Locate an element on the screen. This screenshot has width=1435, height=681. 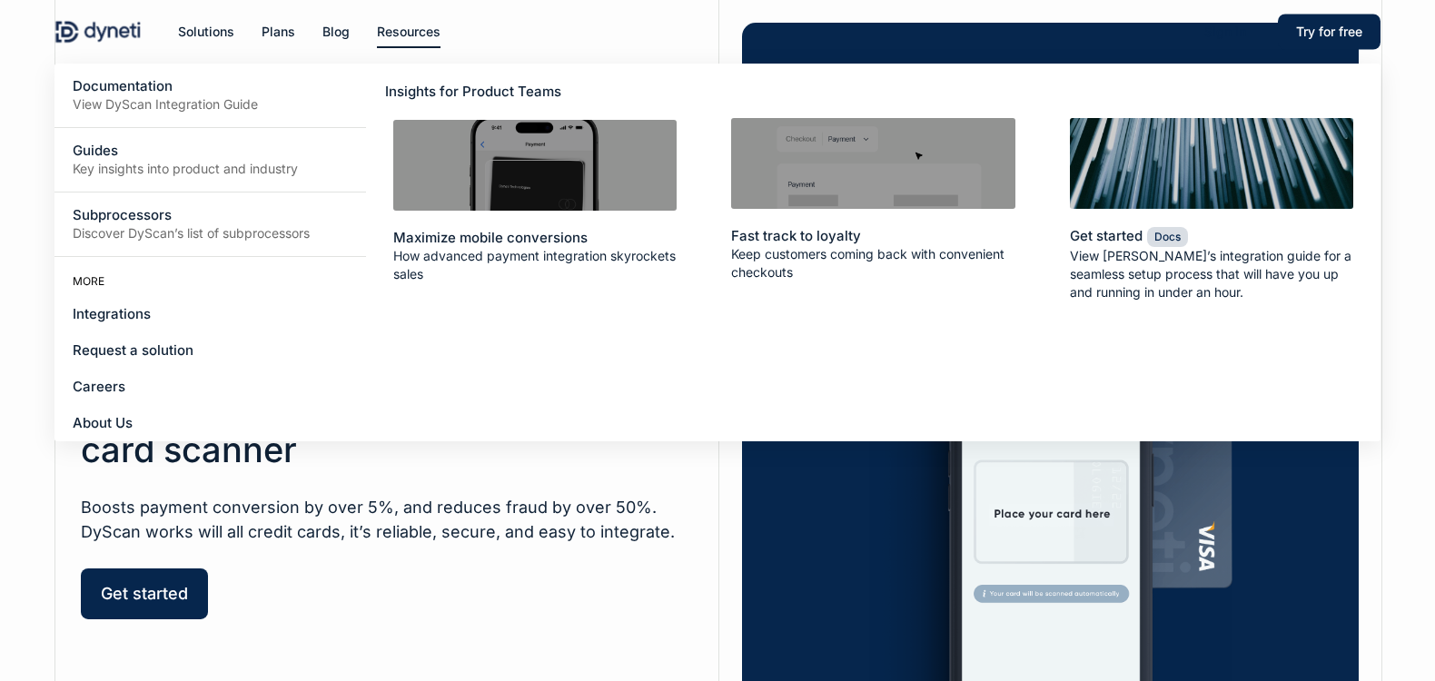
span: Resources is located at coordinates (409, 31).